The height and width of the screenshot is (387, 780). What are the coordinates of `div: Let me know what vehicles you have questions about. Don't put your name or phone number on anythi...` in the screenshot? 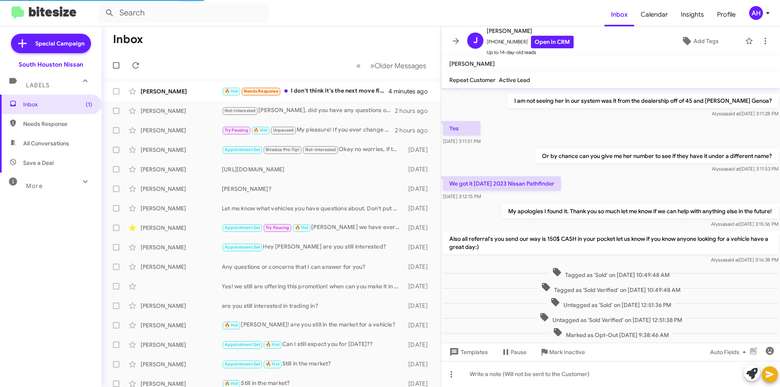 It's located at (313, 208).